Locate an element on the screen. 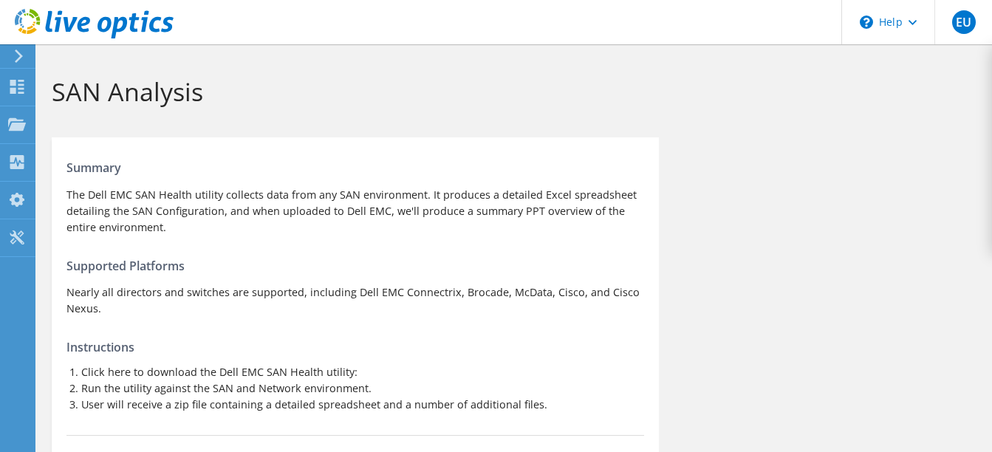  h4: Instructions is located at coordinates (355, 347).